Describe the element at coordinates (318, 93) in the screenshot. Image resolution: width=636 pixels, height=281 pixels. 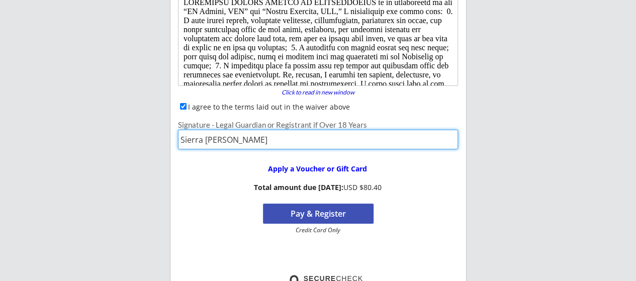
I see `div: Click to read in new window` at that location.